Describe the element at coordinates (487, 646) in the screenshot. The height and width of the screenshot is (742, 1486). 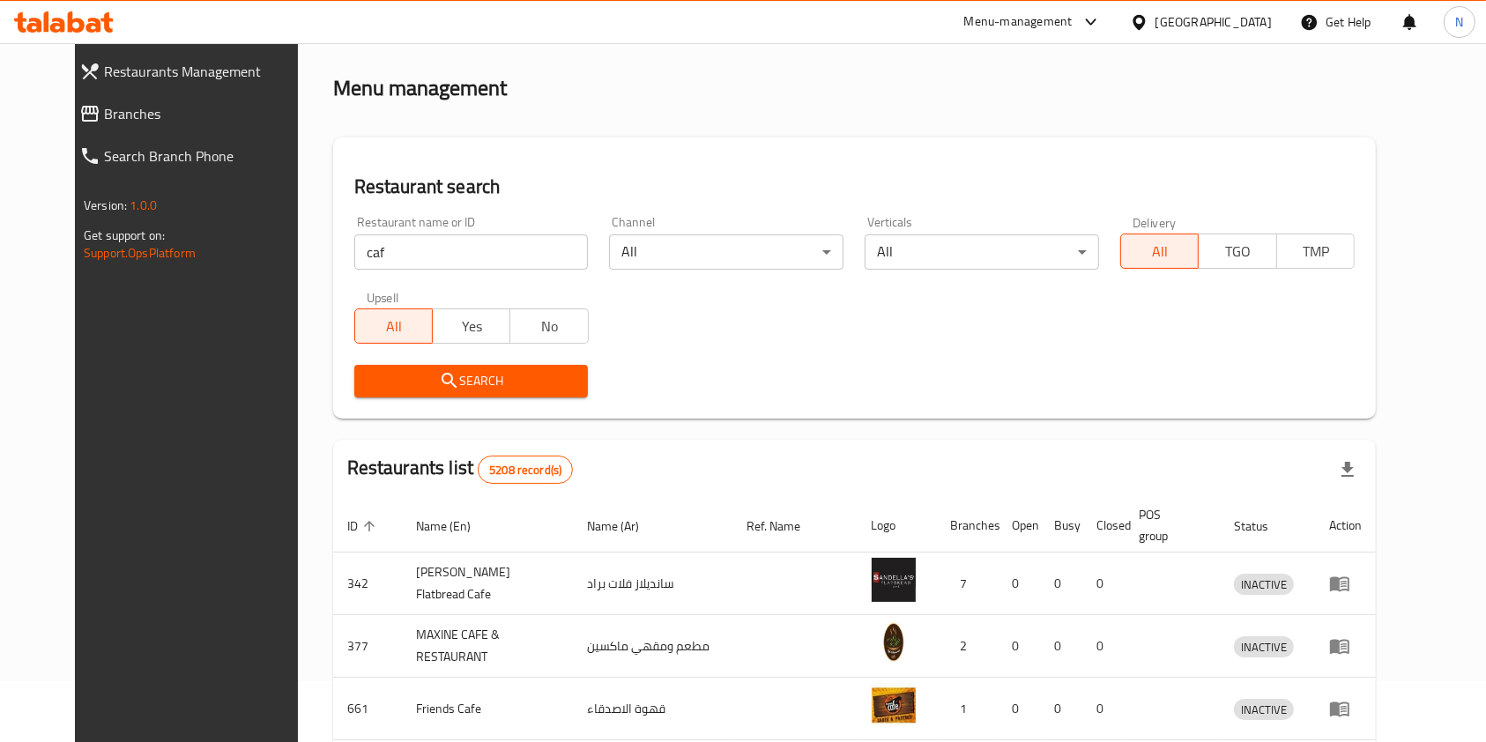
I see `td: MAXINE CAFE & RESTAURANT` at that location.